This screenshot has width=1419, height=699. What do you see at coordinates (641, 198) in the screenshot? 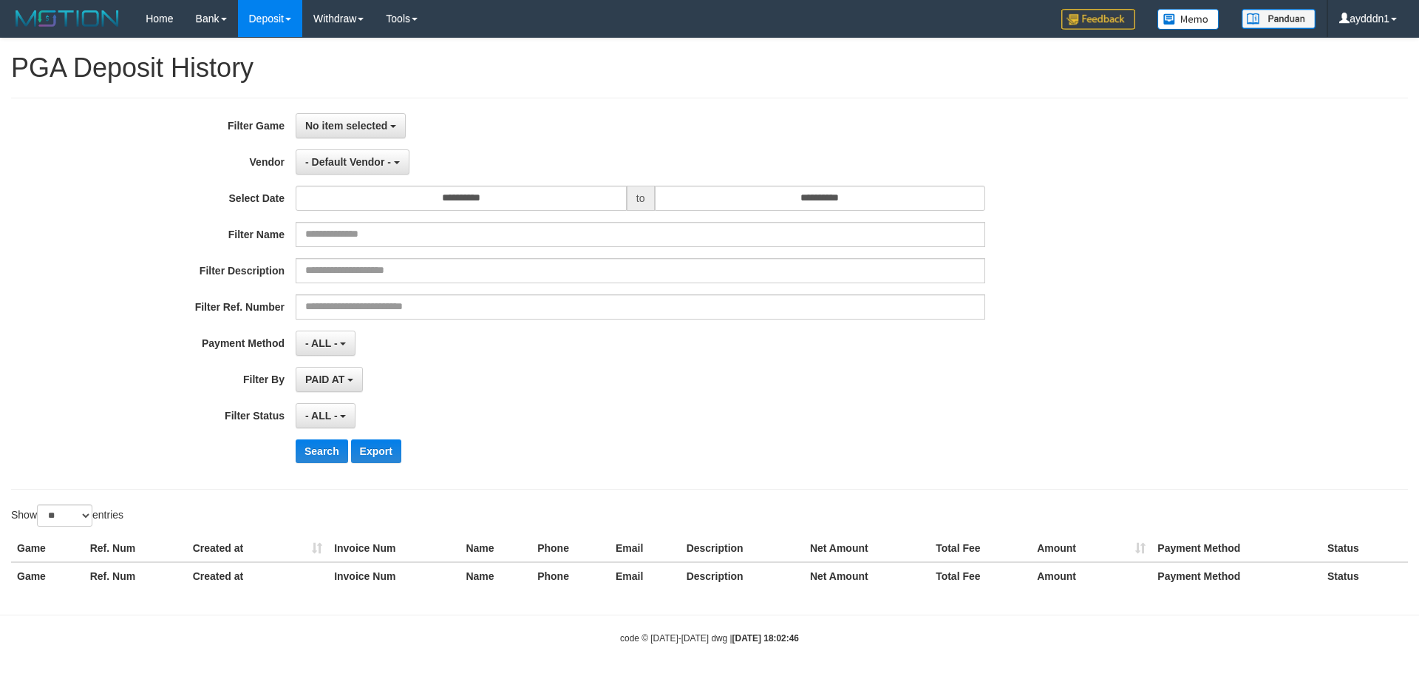
I see `span: to` at bounding box center [641, 198].